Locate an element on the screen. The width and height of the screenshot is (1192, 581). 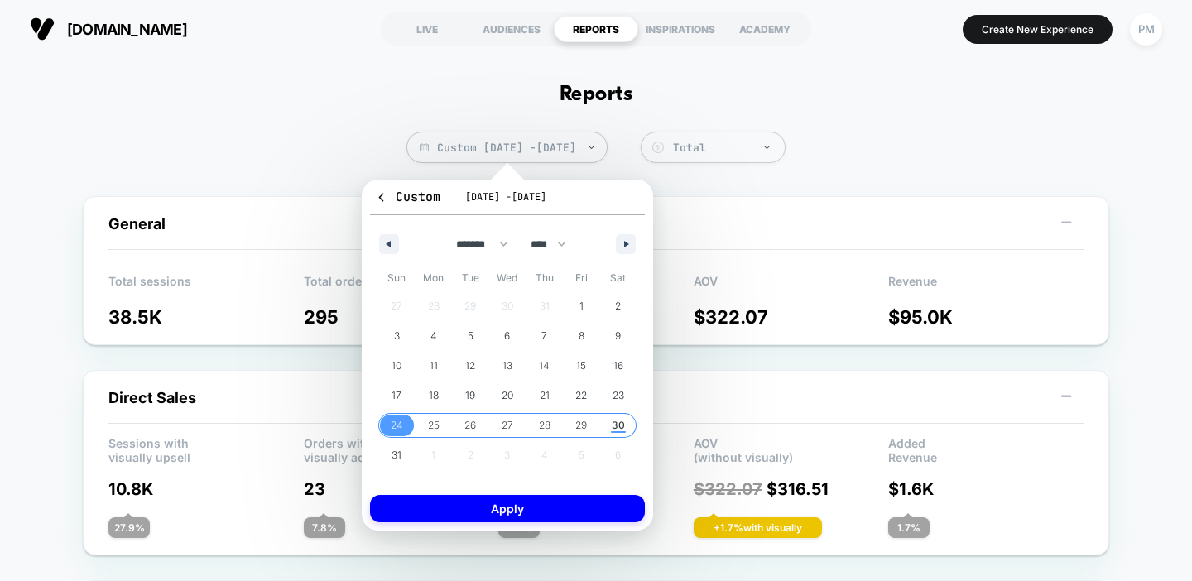
button: Create New Experience is located at coordinates (1037, 29).